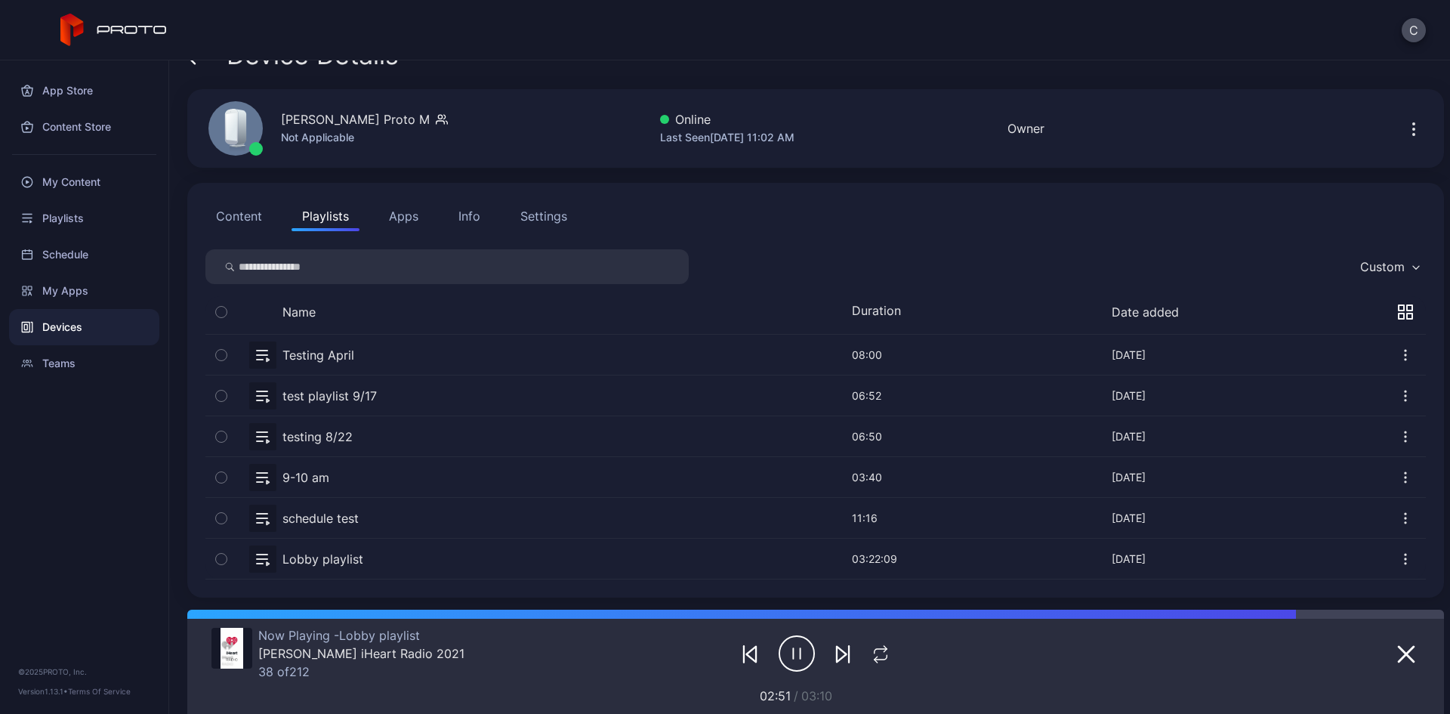  Describe the element at coordinates (84, 182) in the screenshot. I see `div: My Content` at that location.